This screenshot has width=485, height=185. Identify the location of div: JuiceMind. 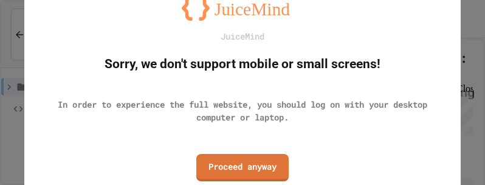
(242, 36).